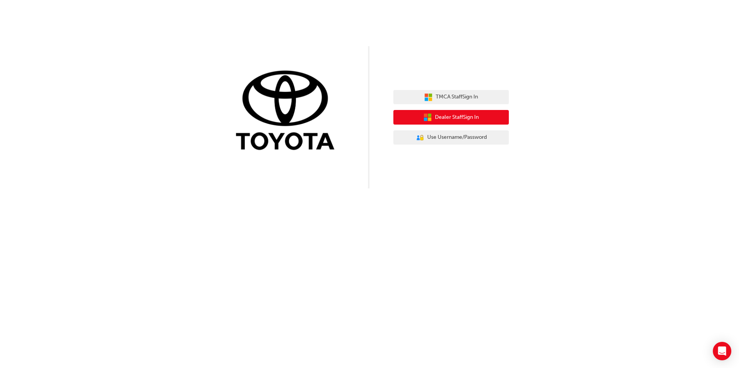 This screenshot has width=739, height=368. What do you see at coordinates (722, 351) in the screenshot?
I see `div: Open Intercom Messenger` at bounding box center [722, 351].